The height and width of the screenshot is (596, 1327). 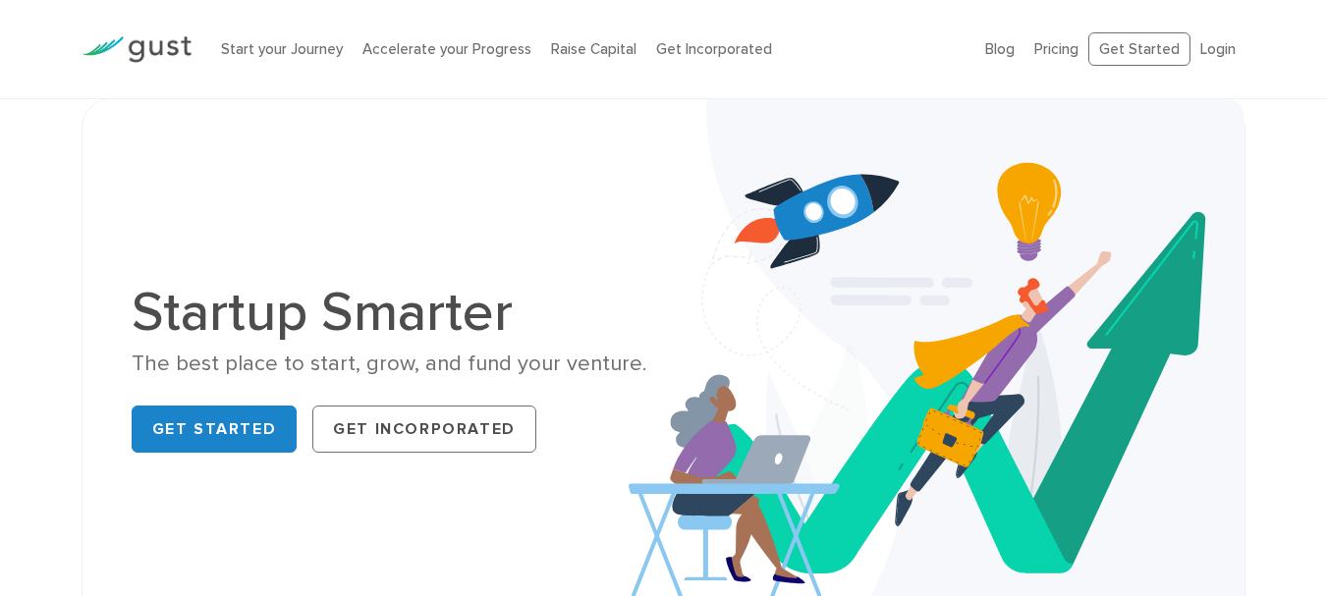 I want to click on img: Gust Logo, so click(x=137, y=49).